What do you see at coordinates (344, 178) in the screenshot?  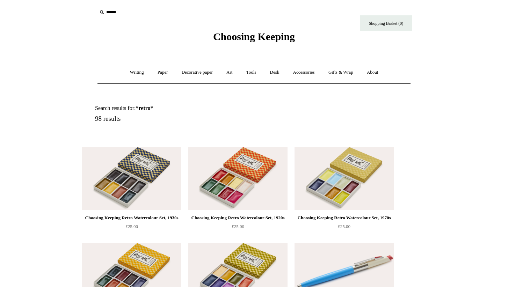 I see `a: Choosing Keeping Retro Watercolour Set, 1970s Choosing Keeping Retro Watercolour Set, 1970s` at bounding box center [344, 178].